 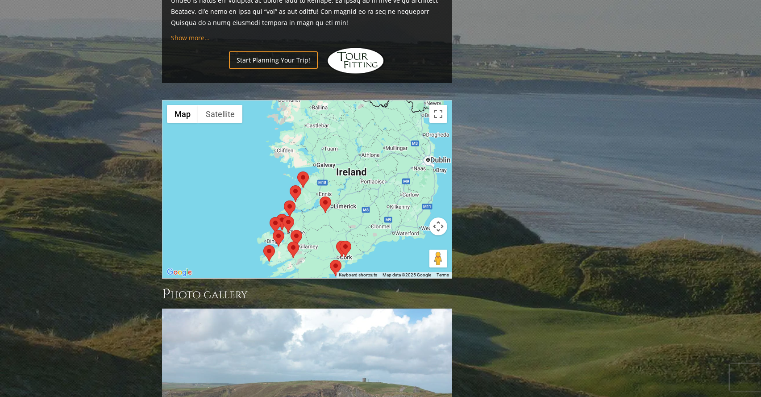 I want to click on a: Terms (opens in new tab), so click(x=443, y=275).